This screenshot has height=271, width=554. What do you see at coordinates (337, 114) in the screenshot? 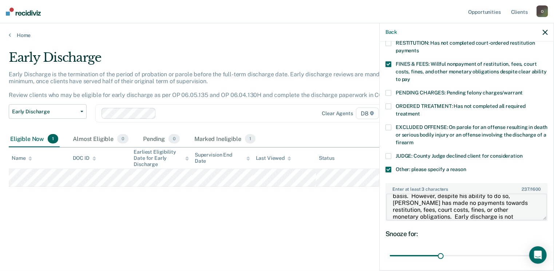
I see `div: Clear agents` at bounding box center [337, 114].